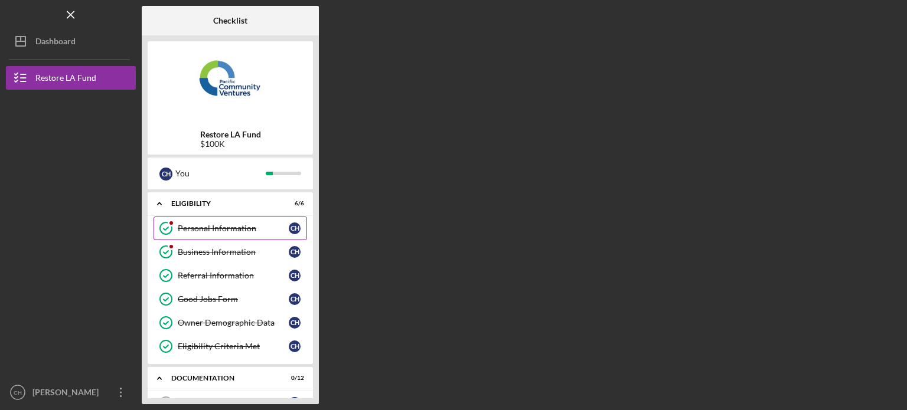 The image size is (907, 410). I want to click on div: Documentation, so click(223, 379).